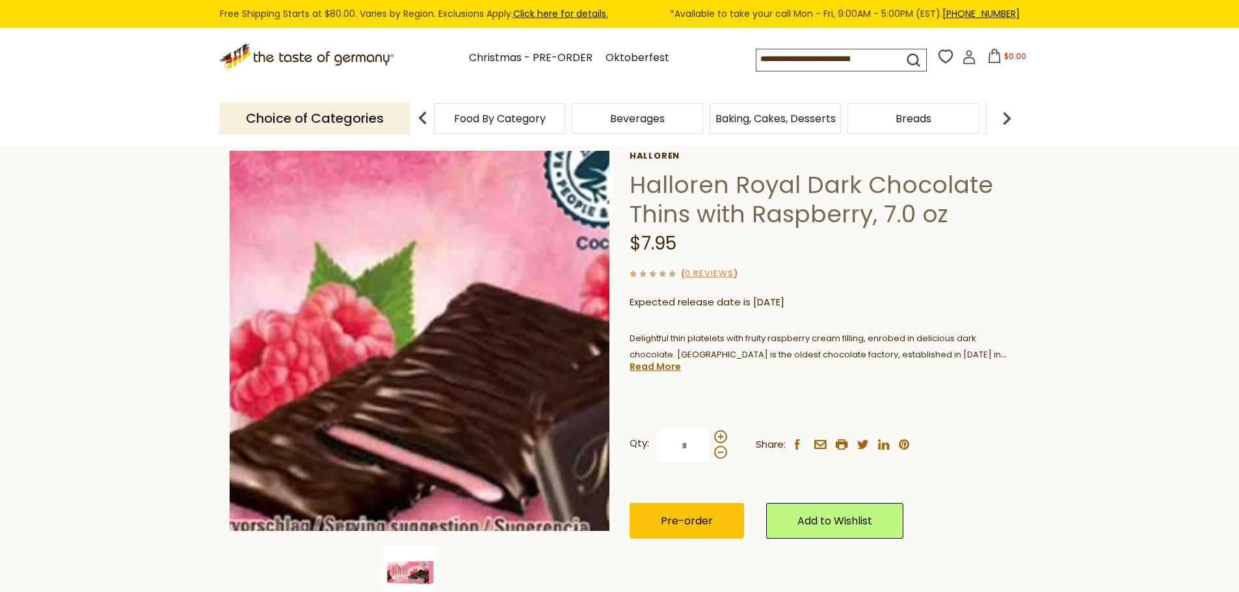 The image size is (1239, 592). Describe the element at coordinates (653, 243) in the screenshot. I see `span: $7.95` at that location.